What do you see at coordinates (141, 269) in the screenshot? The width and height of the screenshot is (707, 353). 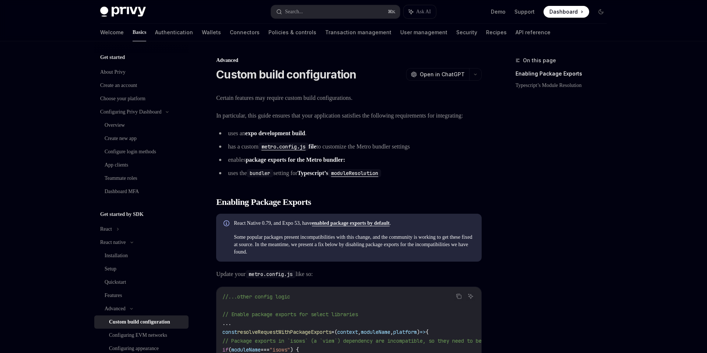 I see `a: Setup` at bounding box center [141, 269].